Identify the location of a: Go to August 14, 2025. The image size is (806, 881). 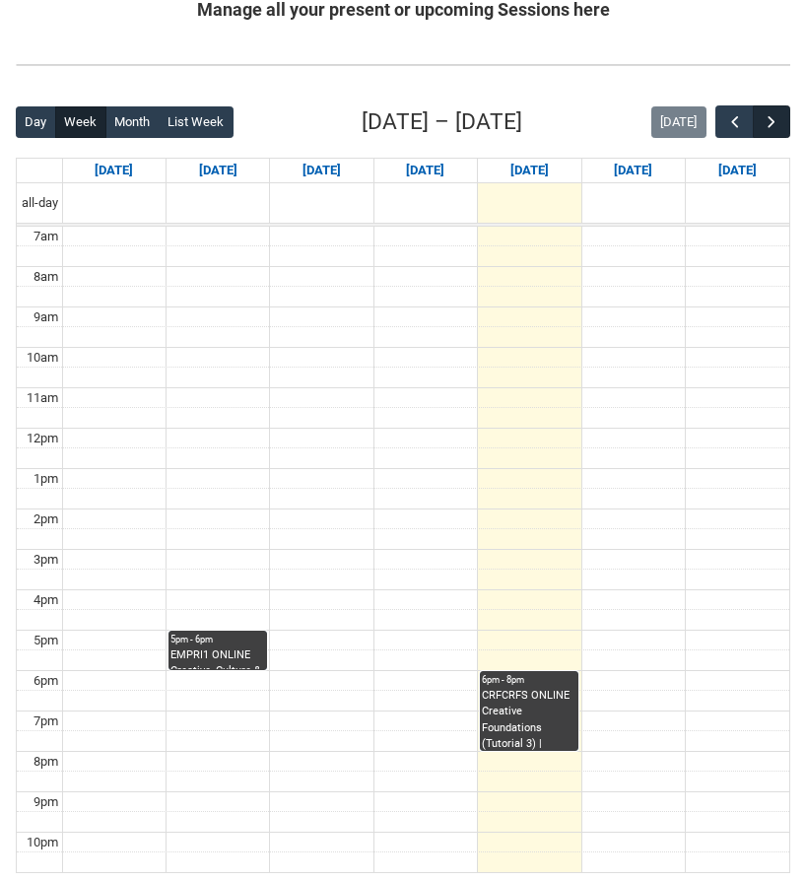
(529, 171).